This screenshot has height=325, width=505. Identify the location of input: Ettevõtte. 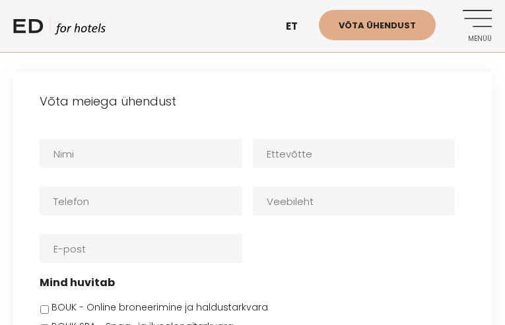
(354, 154).